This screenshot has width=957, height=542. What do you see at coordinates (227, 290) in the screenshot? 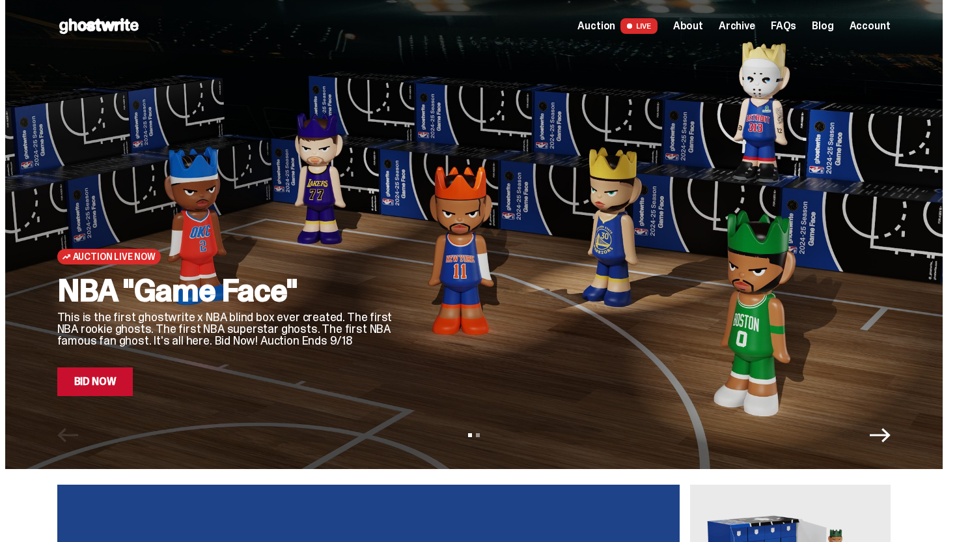
I see `h2: NBA "Game Face"` at bounding box center [227, 290].